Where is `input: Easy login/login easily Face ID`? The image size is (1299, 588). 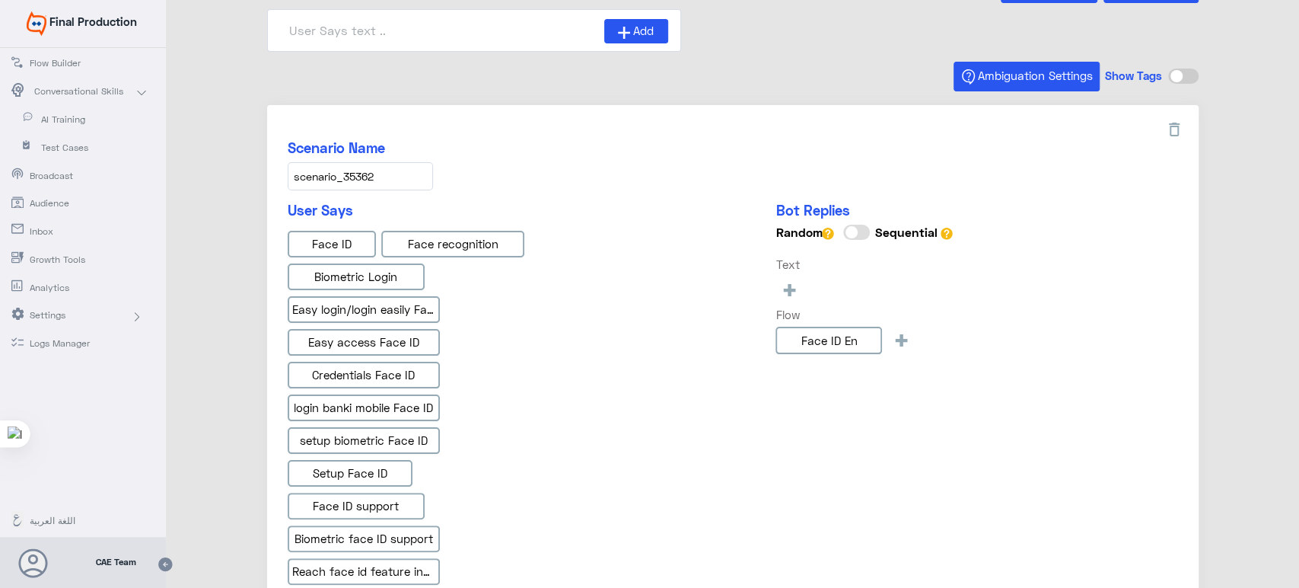 input: Easy login/login easily Face ID is located at coordinates (364, 310).